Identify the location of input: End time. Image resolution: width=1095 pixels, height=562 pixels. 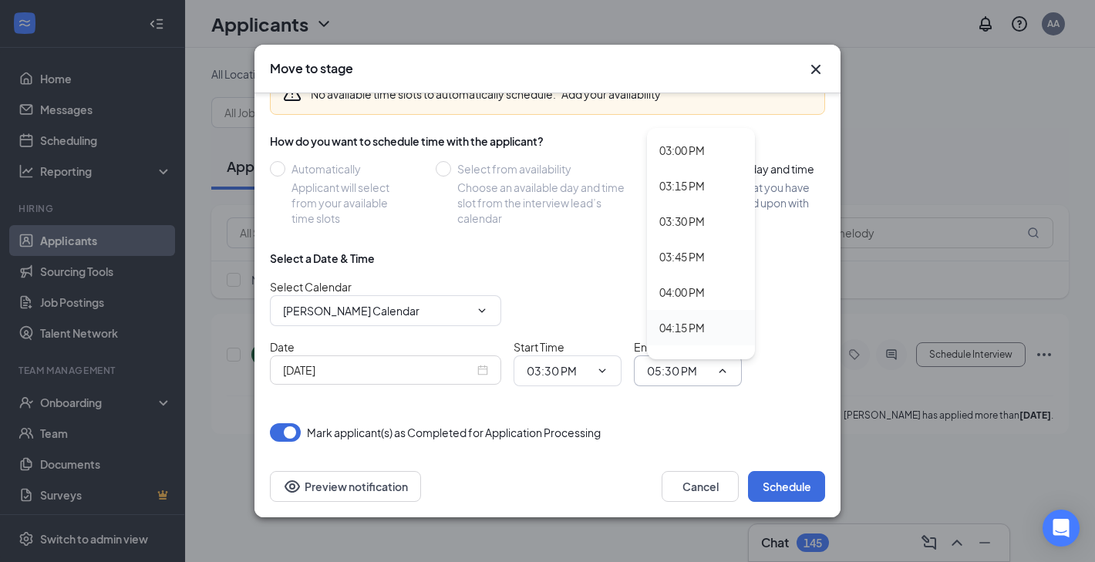
(679, 371).